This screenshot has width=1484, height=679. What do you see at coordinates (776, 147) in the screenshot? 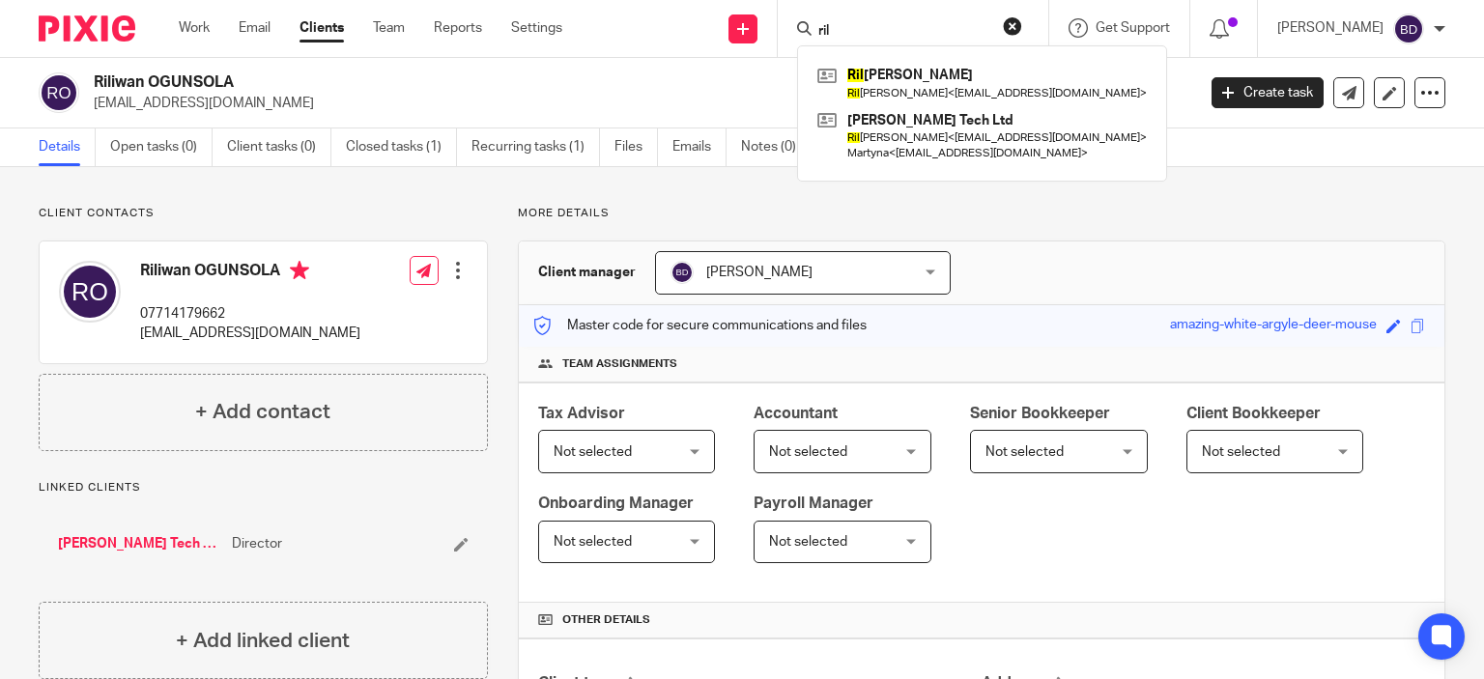
I see `a: Notes (0)` at bounding box center [776, 147].